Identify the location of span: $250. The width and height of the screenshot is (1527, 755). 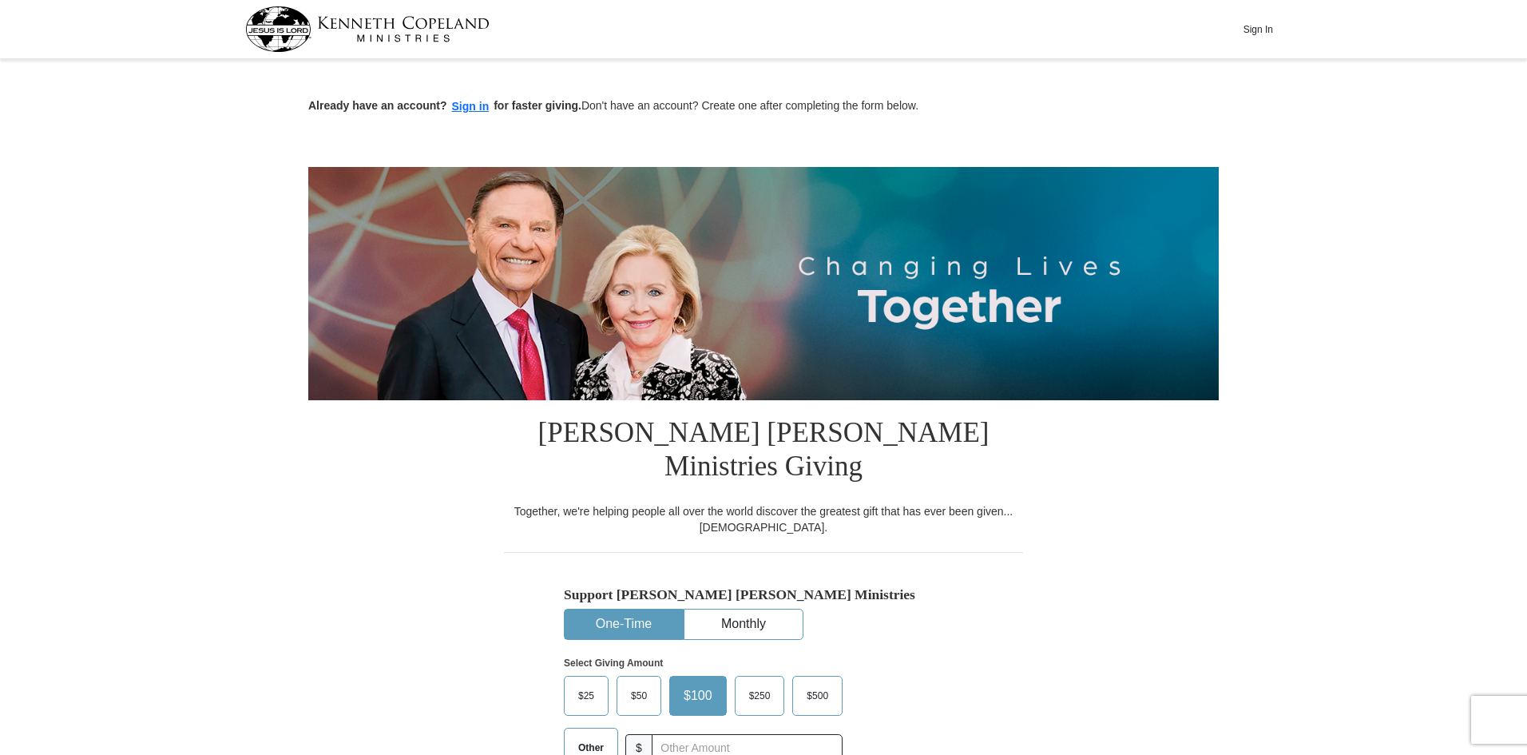
(760, 696).